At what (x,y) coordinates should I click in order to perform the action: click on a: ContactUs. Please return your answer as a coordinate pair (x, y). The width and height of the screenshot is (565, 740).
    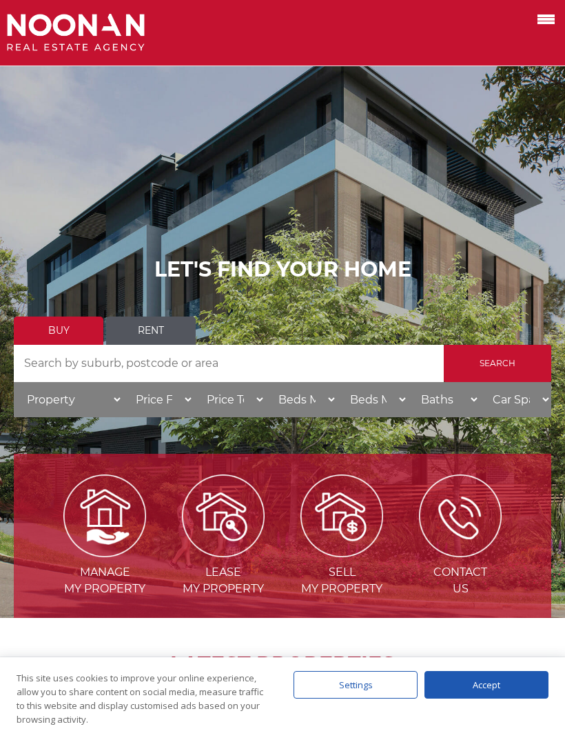
    Looking at the image, I should click on (460, 552).